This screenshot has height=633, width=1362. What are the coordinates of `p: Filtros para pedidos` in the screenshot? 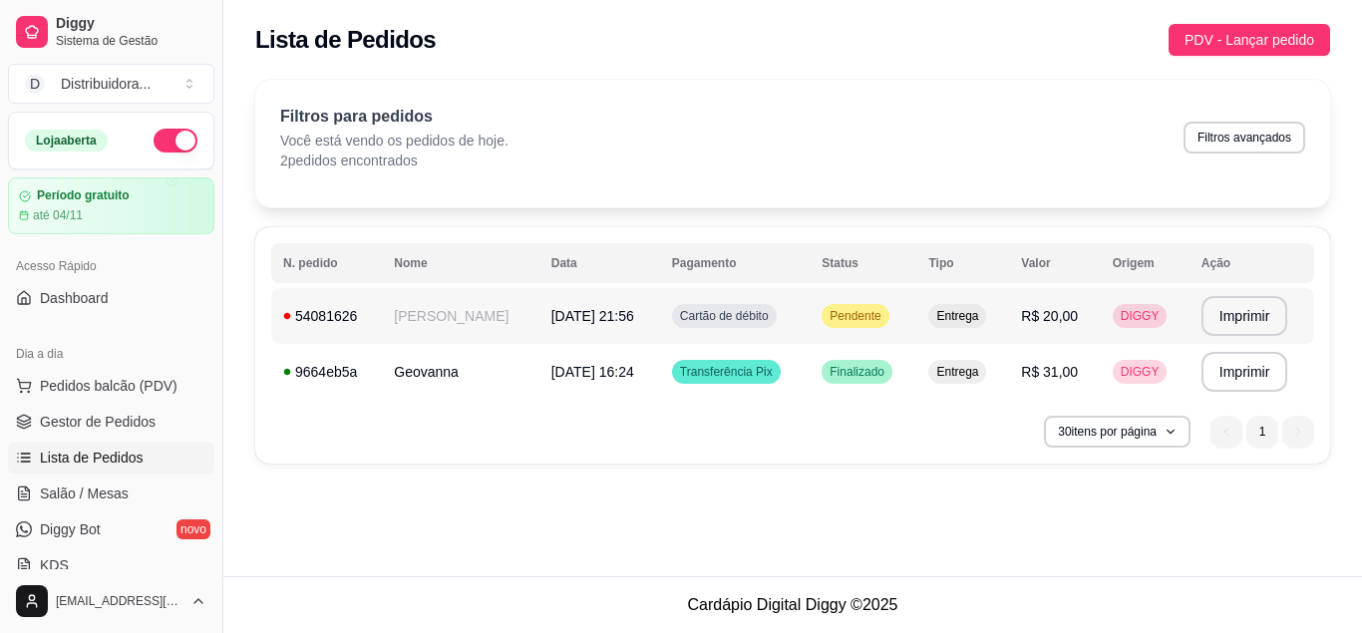 It's located at (394, 117).